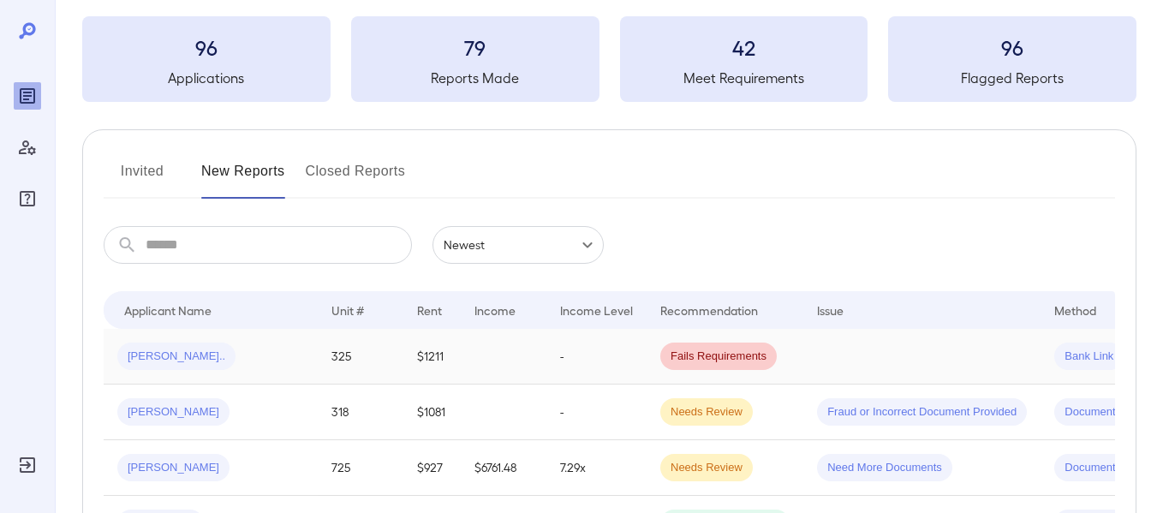 The image size is (1157, 513). What do you see at coordinates (609, 59) in the screenshot?
I see `summary: 96Applications79Reports Made42Meet Requirements96Flagged Reports` at bounding box center [609, 59].